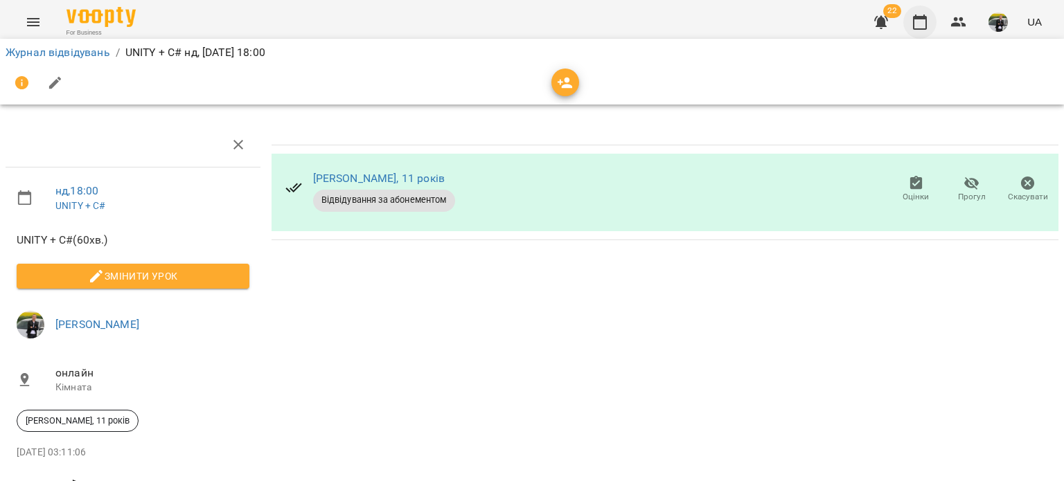  What do you see at coordinates (101, 17) in the screenshot?
I see `img: Voopty Logo` at bounding box center [101, 17].